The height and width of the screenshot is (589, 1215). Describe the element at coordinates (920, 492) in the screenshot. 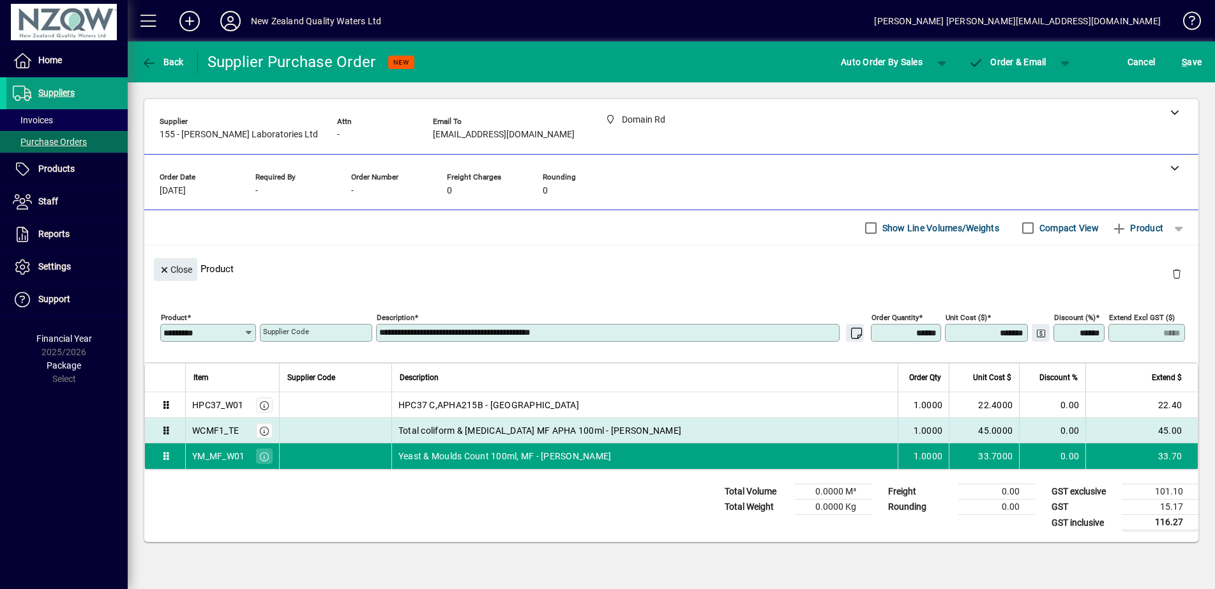

I see `td: Freight` at that location.